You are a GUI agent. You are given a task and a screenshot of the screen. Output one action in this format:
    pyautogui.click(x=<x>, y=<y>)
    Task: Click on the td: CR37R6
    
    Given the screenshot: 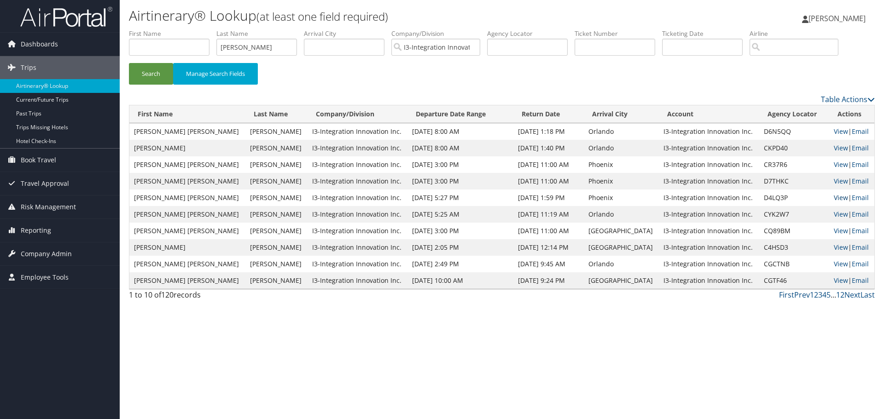 What is the action you would take?
    pyautogui.click(x=794, y=165)
    